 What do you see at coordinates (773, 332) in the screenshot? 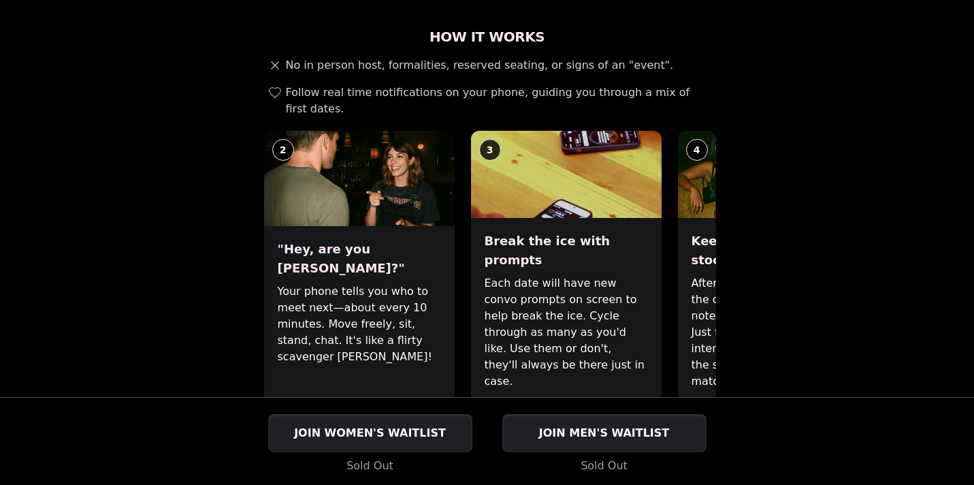
I see `p: After each date, you'll have the option to jot down quick notes and first impressions. Just for y...` at bounding box center [773, 332].